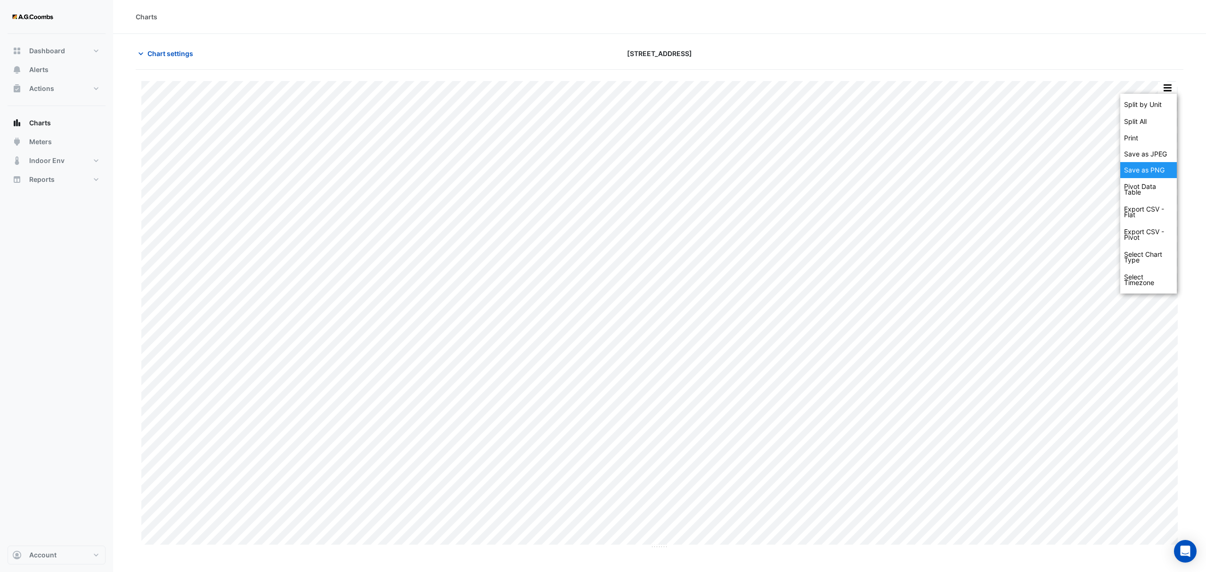 This screenshot has width=1206, height=572. What do you see at coordinates (17, 180) in the screenshot?
I see `app-icon: Reports` at bounding box center [17, 180].